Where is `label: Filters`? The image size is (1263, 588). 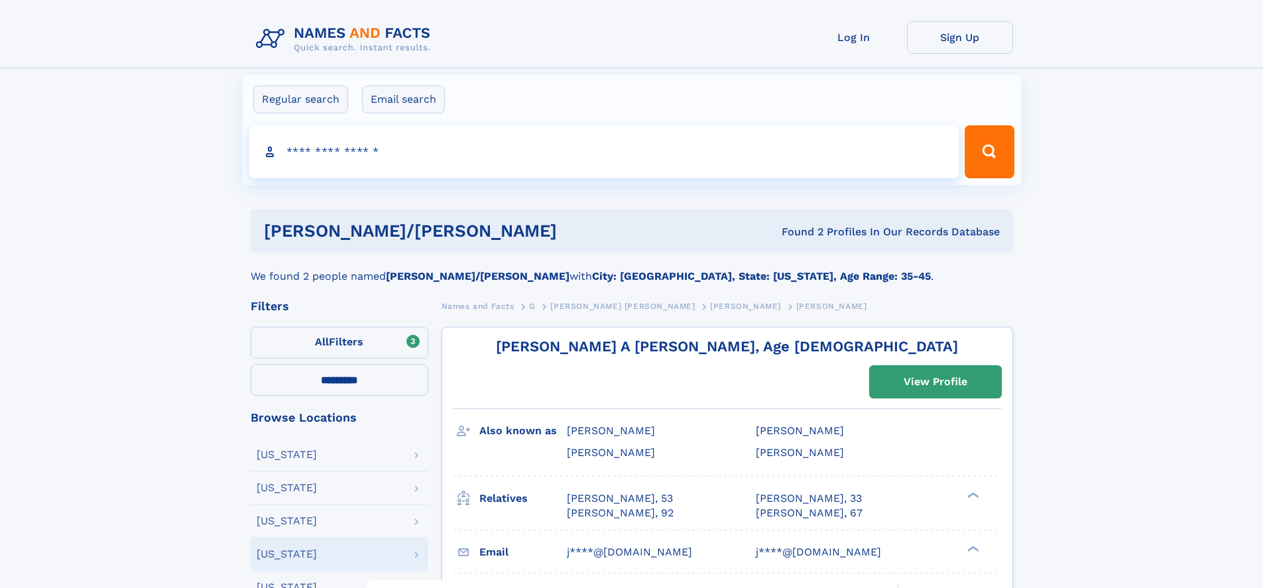 label: Filters is located at coordinates (339, 343).